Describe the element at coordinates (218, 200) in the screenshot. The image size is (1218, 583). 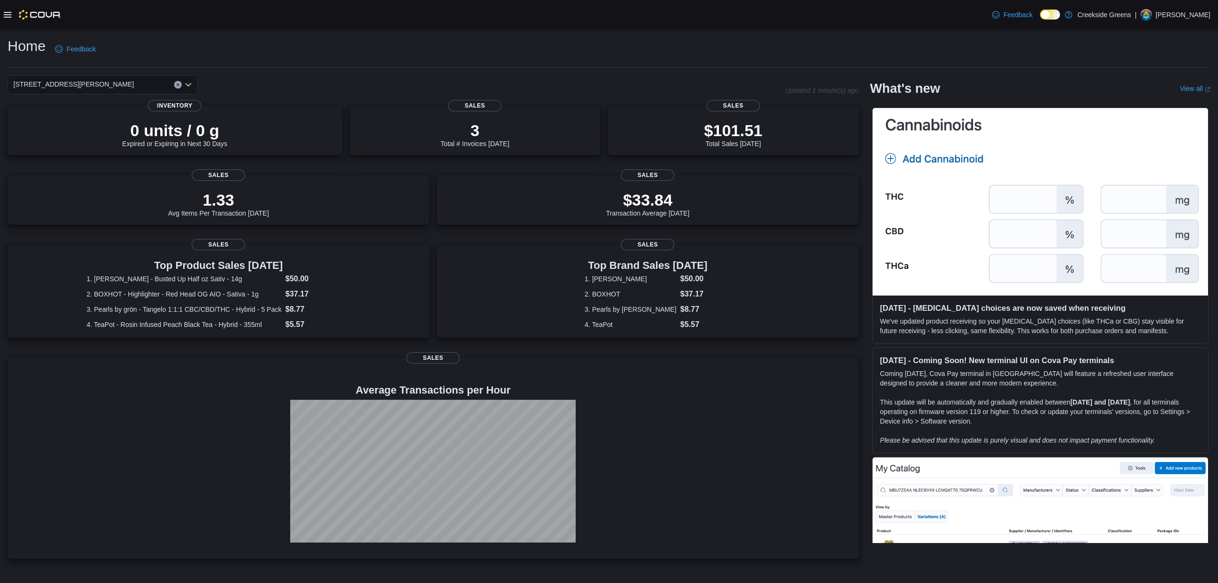
I see `p: 1.33` at that location.